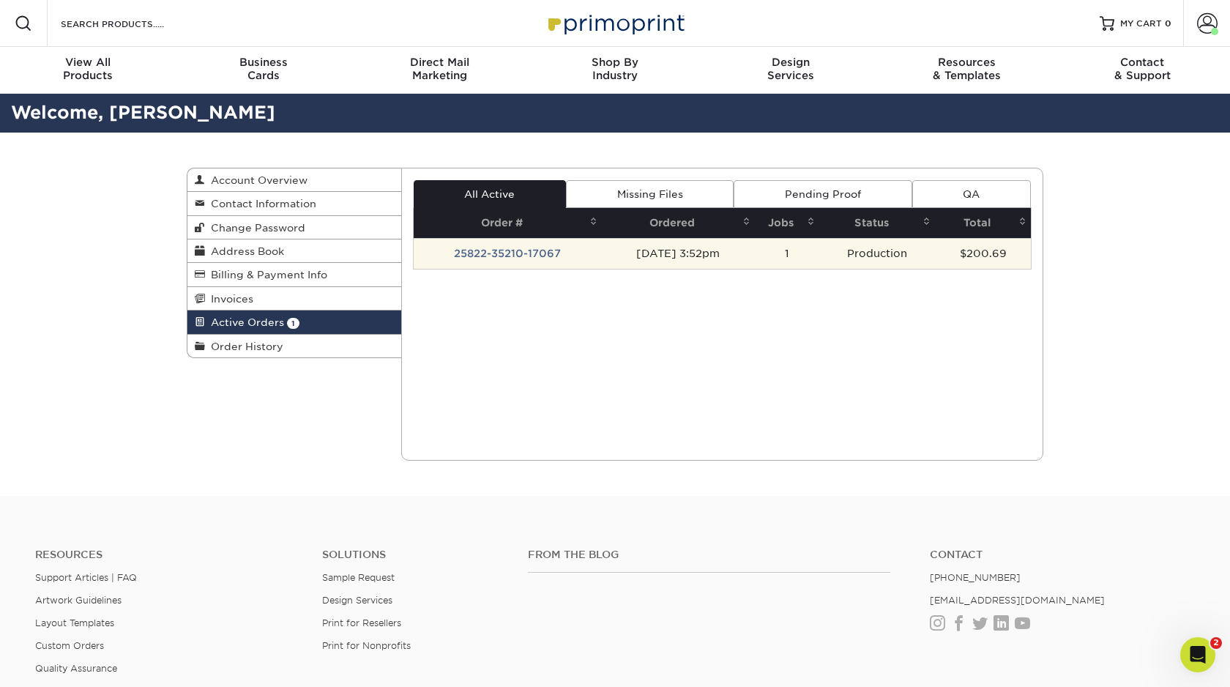  I want to click on a: Shop ByIndustry, so click(615, 70).